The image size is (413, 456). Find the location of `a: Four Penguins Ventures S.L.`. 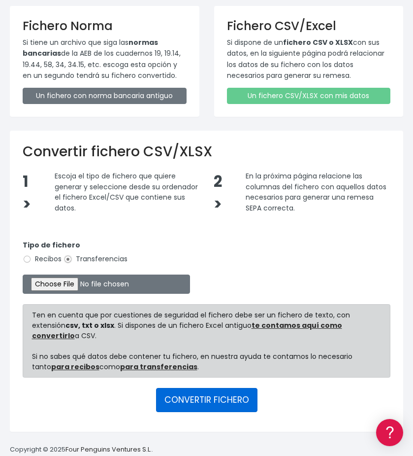

a: Four Penguins Ventures S.L. is located at coordinates (108, 449).